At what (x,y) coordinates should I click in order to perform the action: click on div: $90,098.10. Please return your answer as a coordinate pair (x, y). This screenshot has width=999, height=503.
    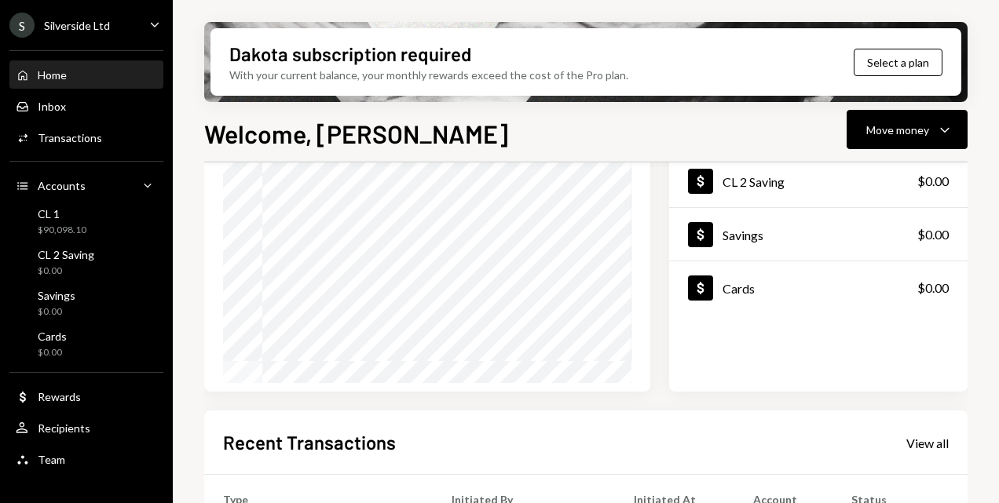
    Looking at the image, I should click on (62, 230).